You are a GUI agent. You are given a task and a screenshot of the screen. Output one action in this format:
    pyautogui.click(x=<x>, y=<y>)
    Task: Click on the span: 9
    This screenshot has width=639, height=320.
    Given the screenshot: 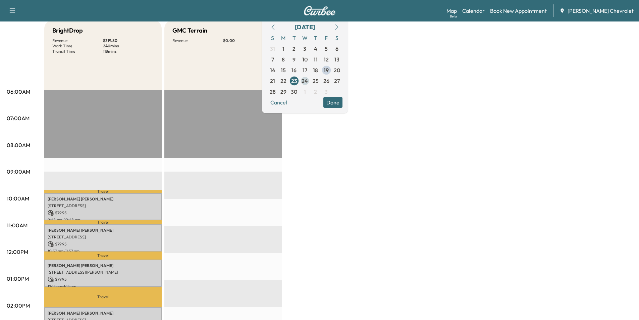 What is the action you would take?
    pyautogui.click(x=294, y=59)
    